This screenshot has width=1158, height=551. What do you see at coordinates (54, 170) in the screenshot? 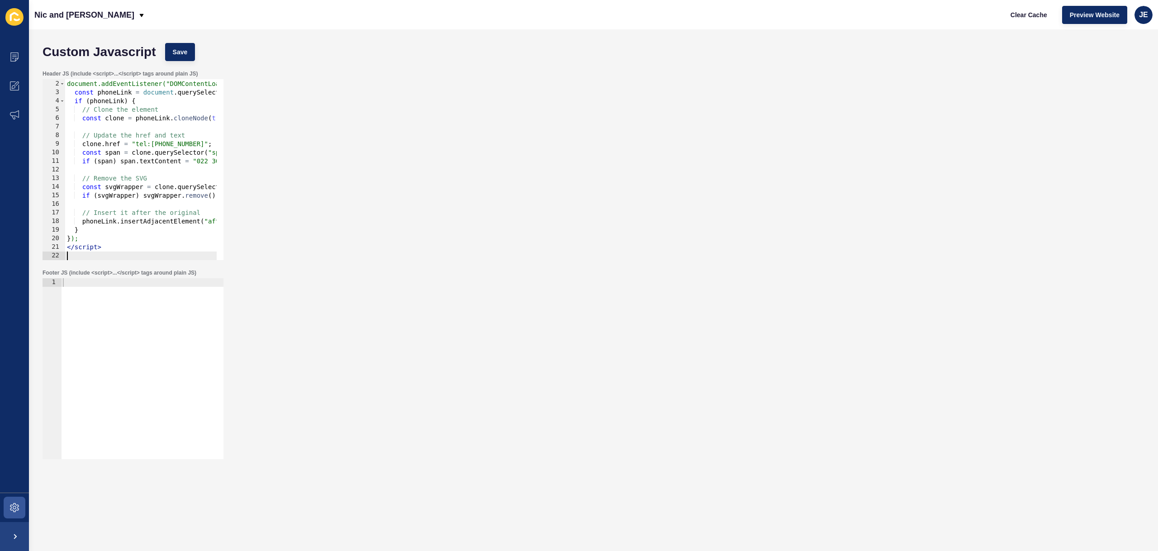
I see `div: 12` at bounding box center [54, 170].